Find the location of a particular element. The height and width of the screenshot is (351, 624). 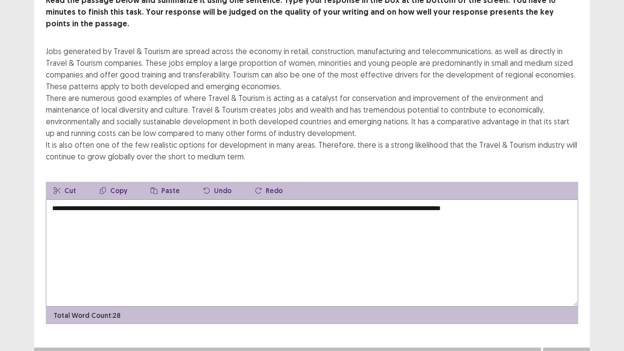

button: Redo is located at coordinates (268, 191).